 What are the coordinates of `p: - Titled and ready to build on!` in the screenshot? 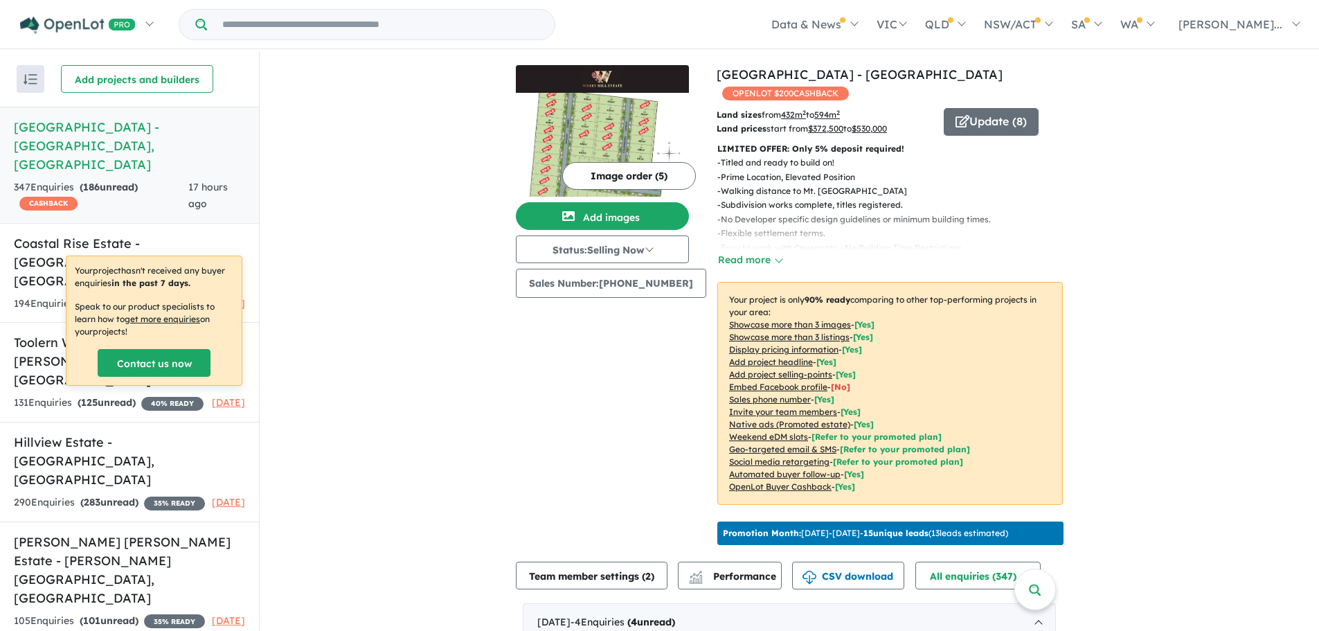 It's located at (895, 163).